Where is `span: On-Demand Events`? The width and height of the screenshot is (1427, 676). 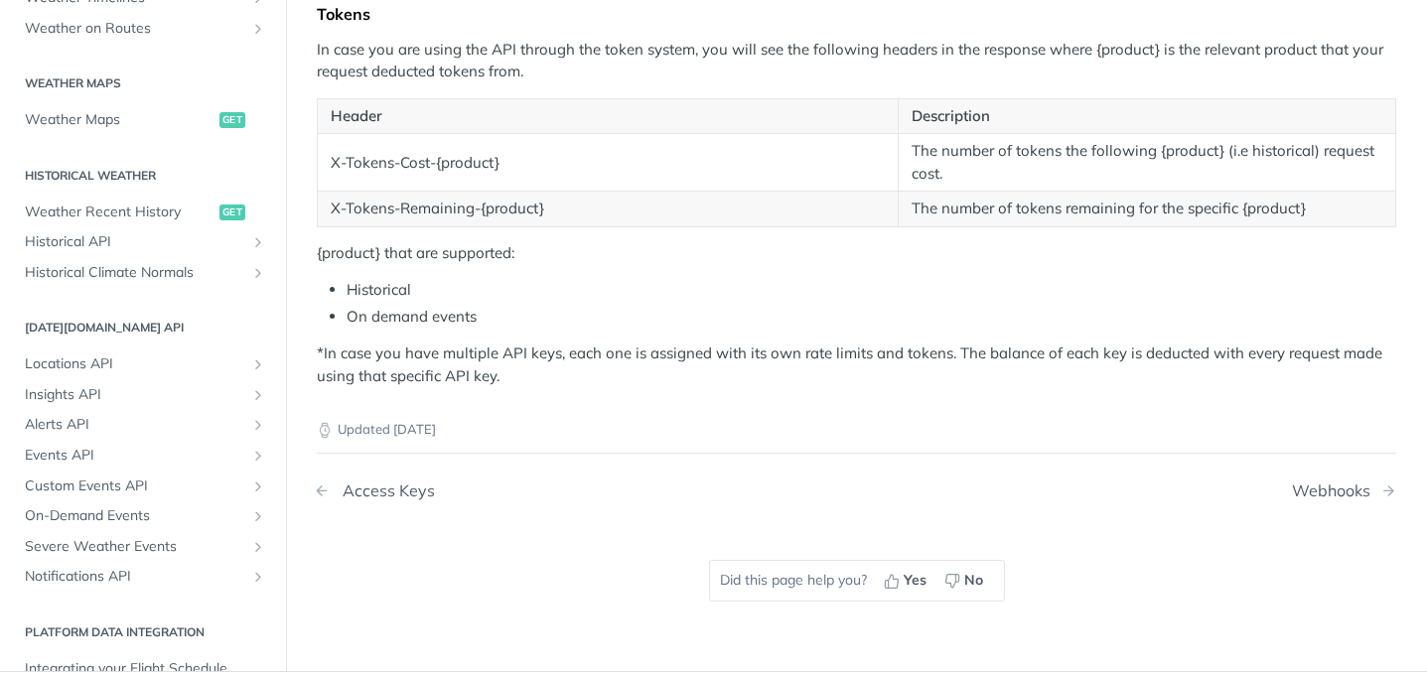 span: On-Demand Events is located at coordinates (135, 516).